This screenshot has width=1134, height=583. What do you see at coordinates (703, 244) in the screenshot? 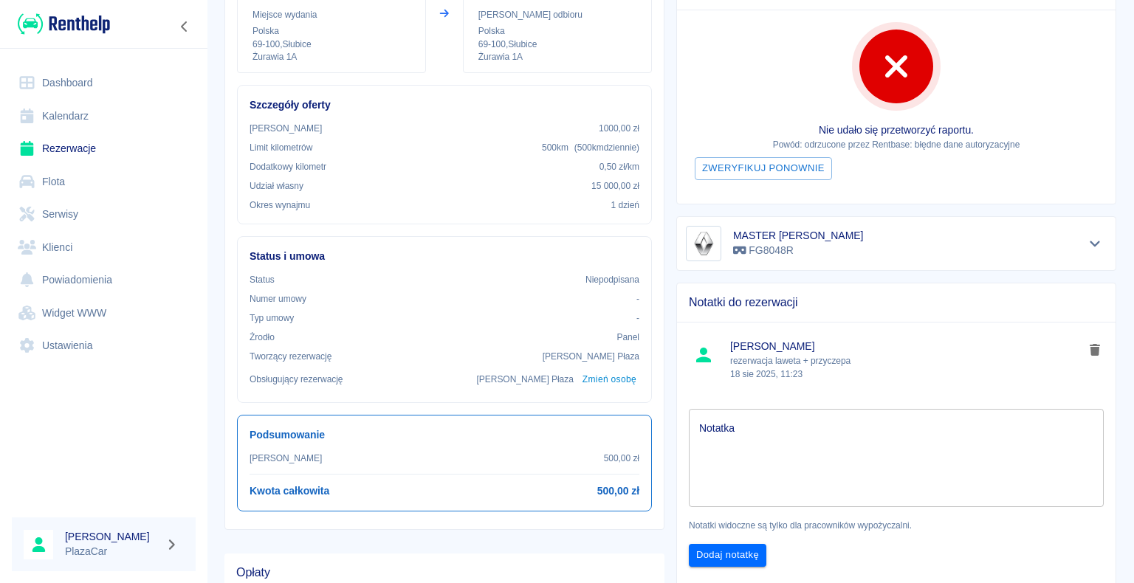
I see `img: Image` at bounding box center [703, 244].